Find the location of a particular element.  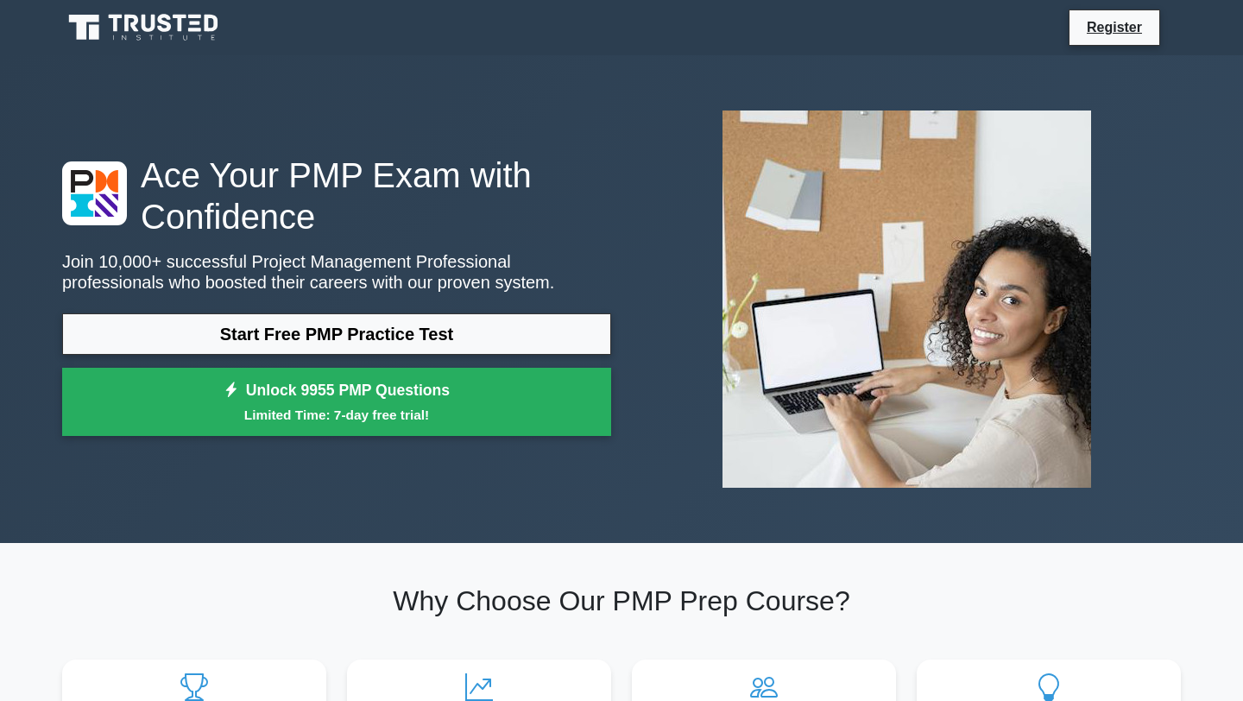

p: Join 10,000+ successful Project Management Professional professionals who boosted their careers w... is located at coordinates (337, 272).